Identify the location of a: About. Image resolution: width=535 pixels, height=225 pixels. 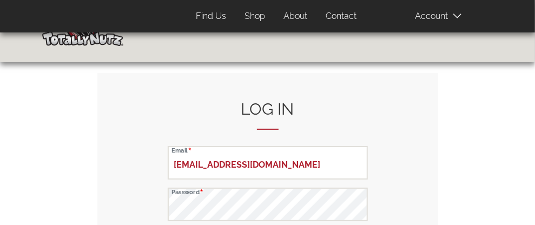
(296, 16).